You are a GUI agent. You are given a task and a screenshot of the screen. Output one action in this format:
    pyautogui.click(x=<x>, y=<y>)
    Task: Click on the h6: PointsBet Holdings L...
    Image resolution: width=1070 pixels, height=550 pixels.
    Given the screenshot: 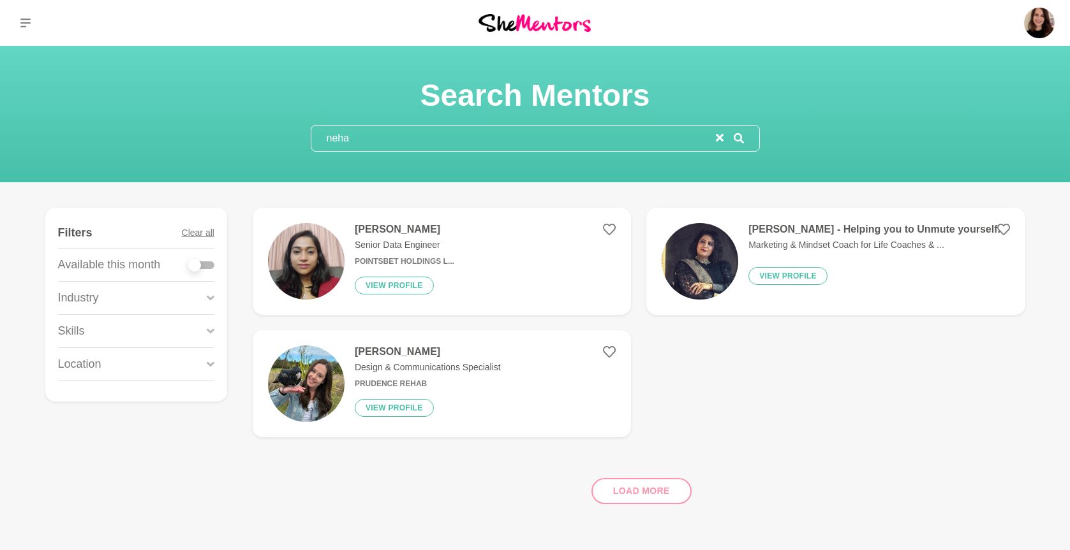 What is the action you would take?
    pyautogui.click(x=404, y=261)
    